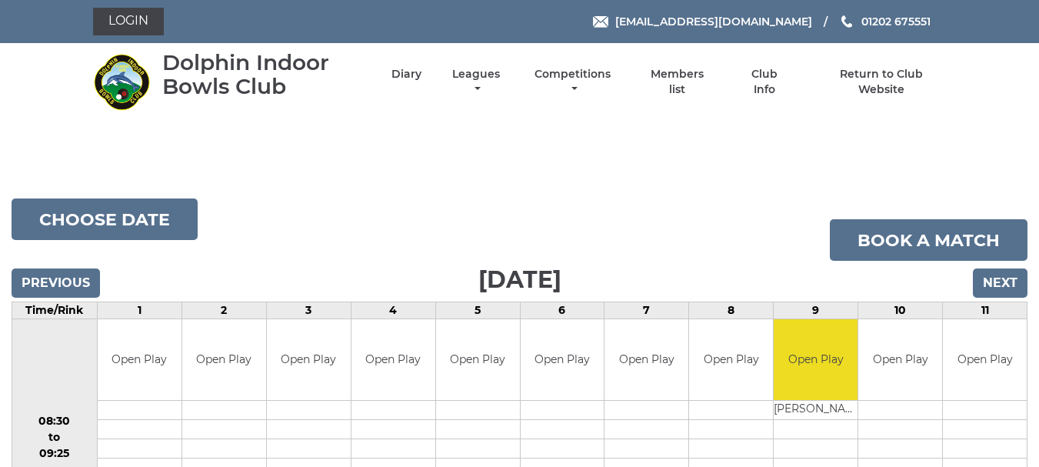 Image resolution: width=1039 pixels, height=467 pixels. I want to click on a: Leagues, so click(476, 82).